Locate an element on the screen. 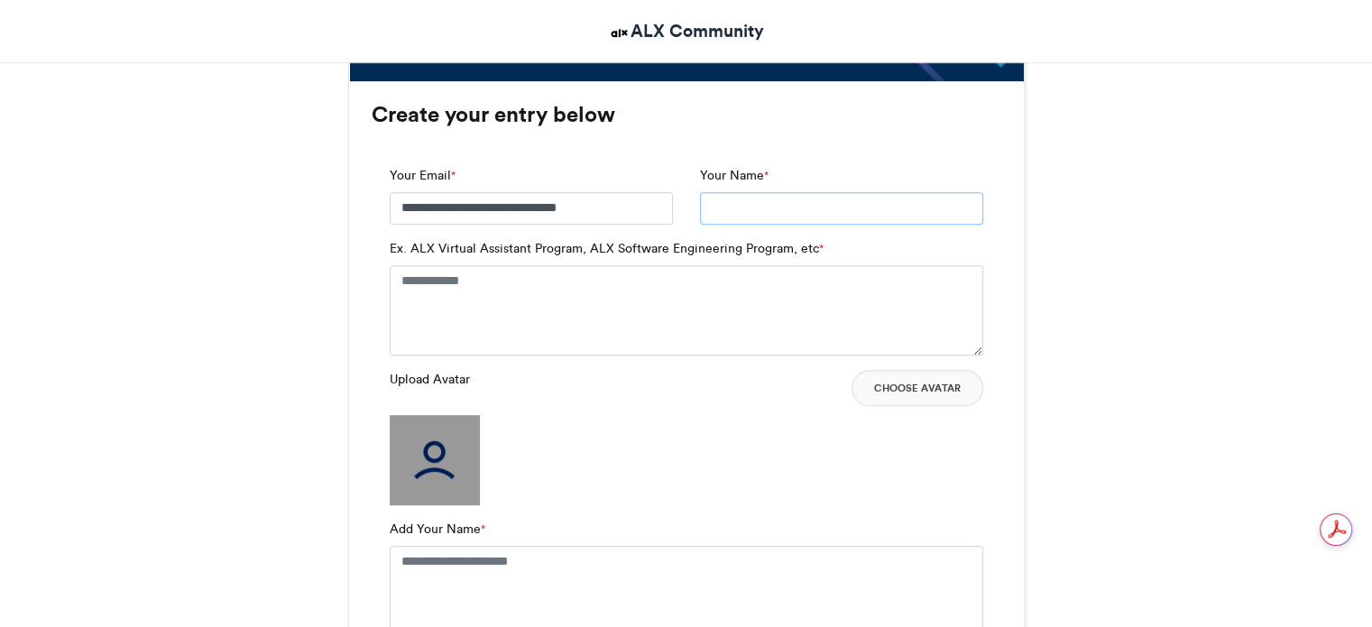 Image resolution: width=1372 pixels, height=627 pixels. img: ALX Community is located at coordinates (619, 32).